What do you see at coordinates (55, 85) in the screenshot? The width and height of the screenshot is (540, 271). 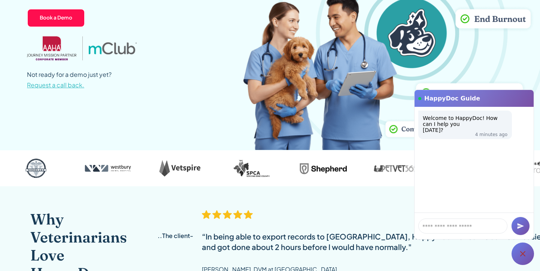 I see `span: Request a call back.` at bounding box center [55, 85].